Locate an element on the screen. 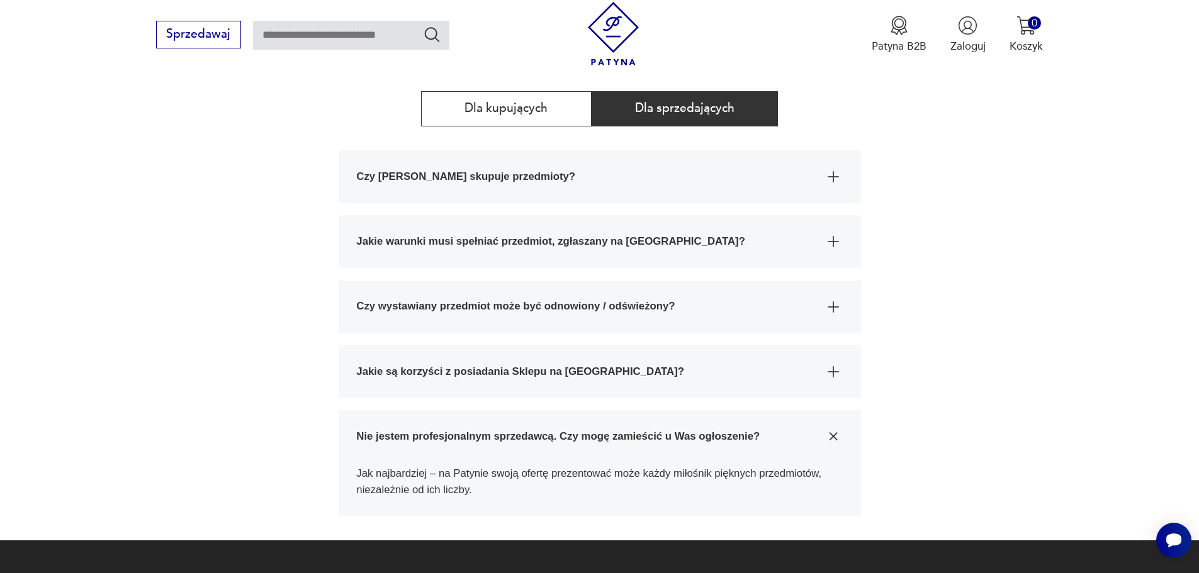 This screenshot has width=1199, height=573. img: Ikonka użytkownika is located at coordinates (967, 25).